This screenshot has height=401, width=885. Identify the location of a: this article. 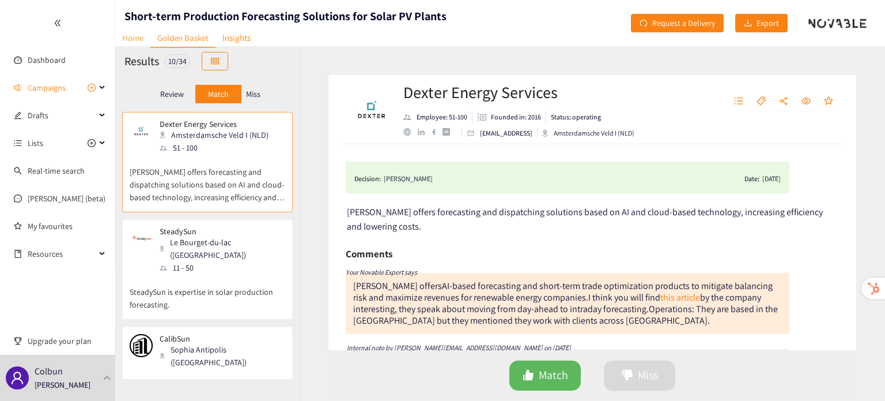
(680, 297).